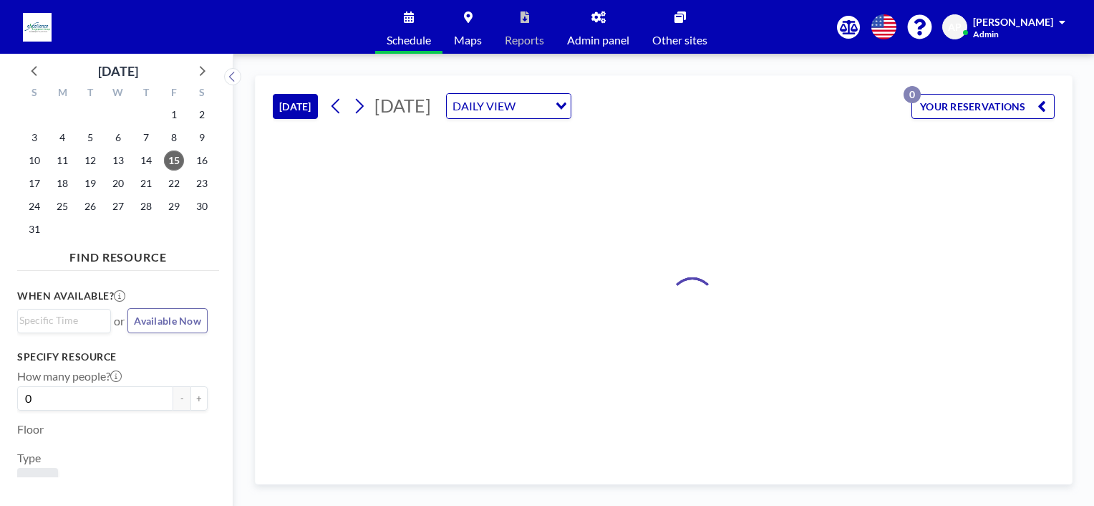 This screenshot has width=1094, height=506. I want to click on img: organization-logo, so click(37, 27).